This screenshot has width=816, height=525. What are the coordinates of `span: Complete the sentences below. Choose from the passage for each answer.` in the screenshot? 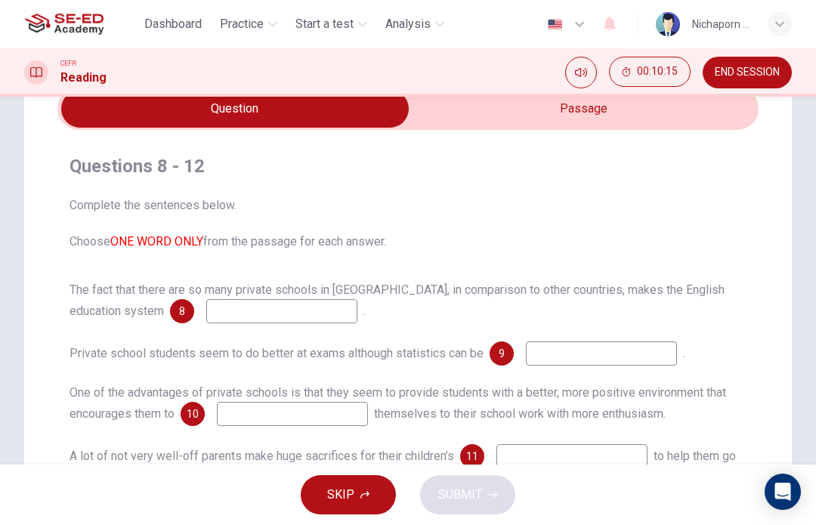 It's located at (408, 224).